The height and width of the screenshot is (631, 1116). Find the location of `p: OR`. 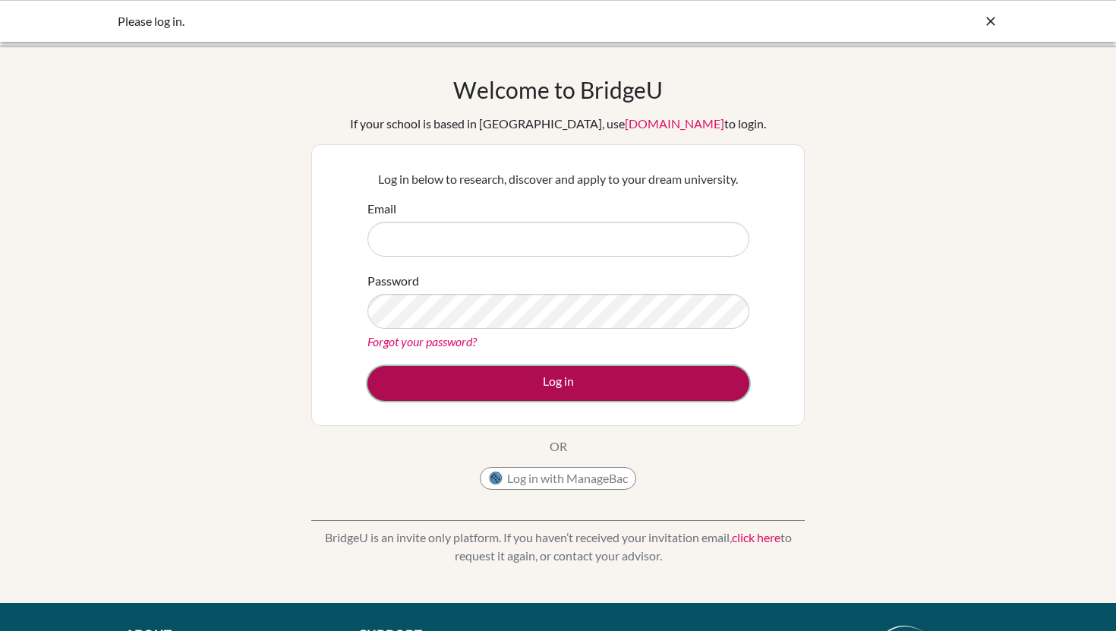

p: OR is located at coordinates (558, 447).